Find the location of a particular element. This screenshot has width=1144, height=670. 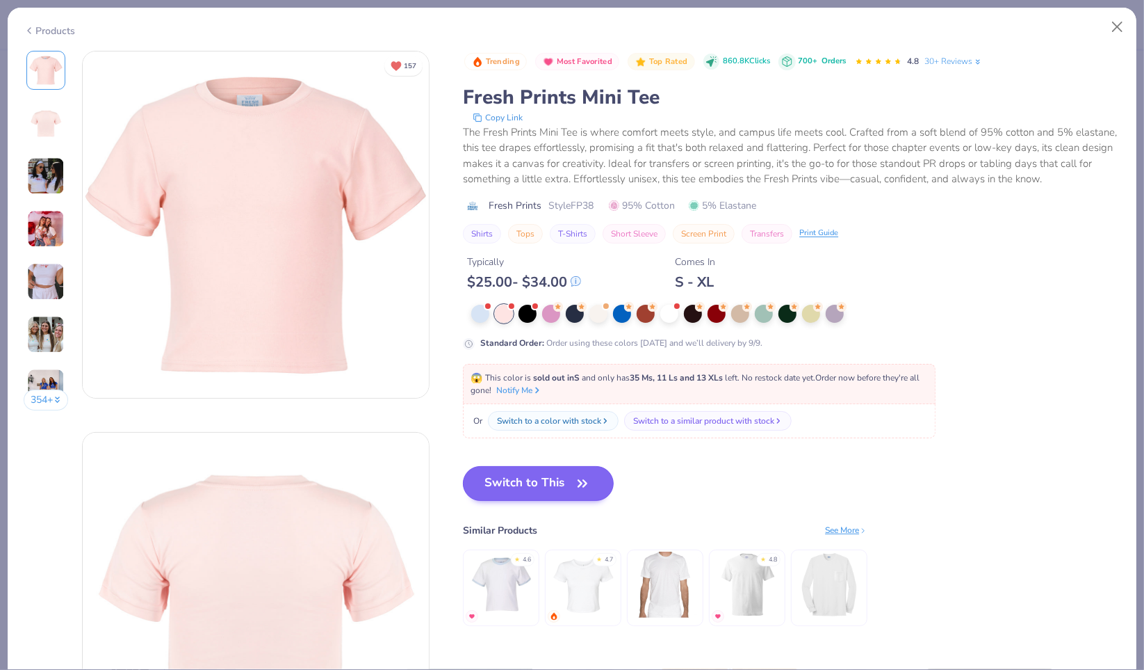

div: Products is located at coordinates (49, 31).